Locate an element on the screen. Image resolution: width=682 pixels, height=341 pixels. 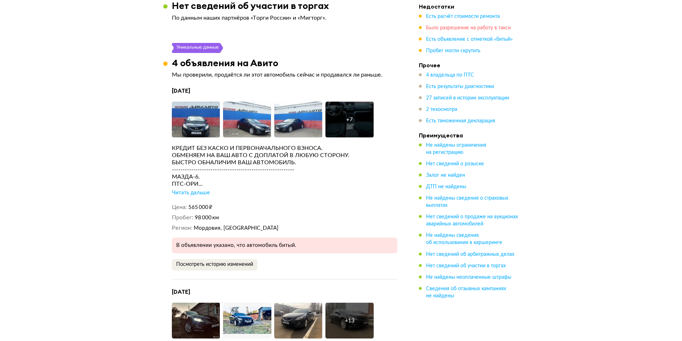
div: КРЕДИТ БЕЗ КАСКО И ПЕРВОНАЧАЛЬНОГО ВЗНОСА. is located at coordinates (285, 148).